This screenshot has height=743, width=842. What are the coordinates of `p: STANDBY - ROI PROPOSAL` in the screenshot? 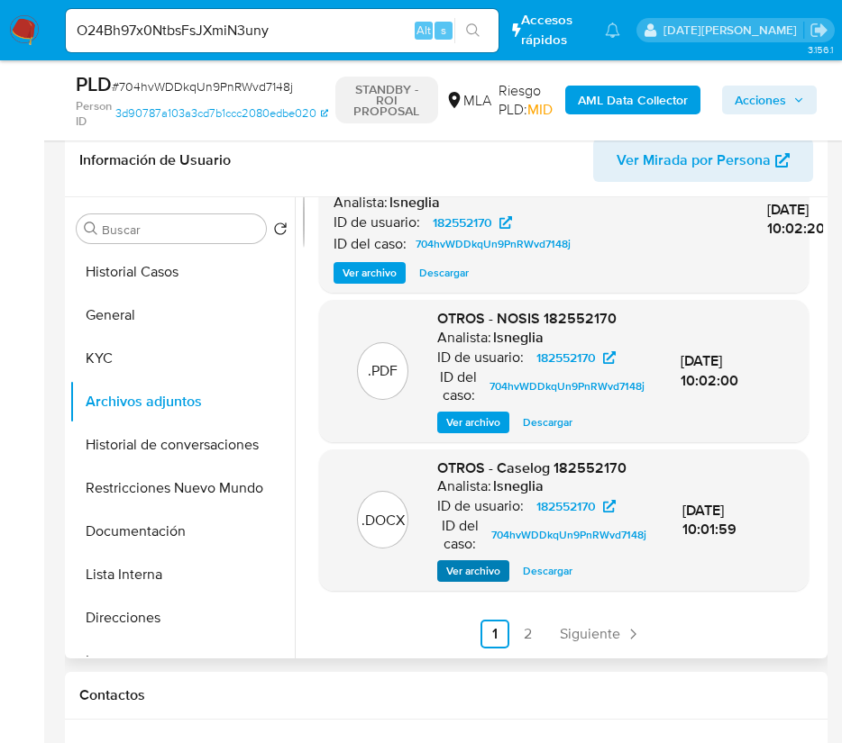 It's located at (387, 100).